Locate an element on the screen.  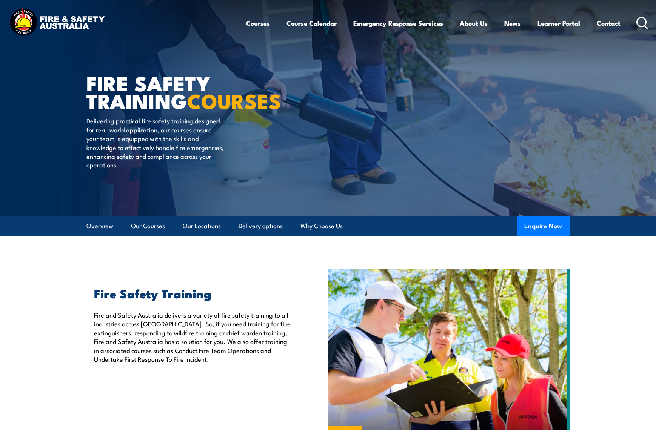
h1: FIRE SAFETY TRAINING is located at coordinates (180, 91).